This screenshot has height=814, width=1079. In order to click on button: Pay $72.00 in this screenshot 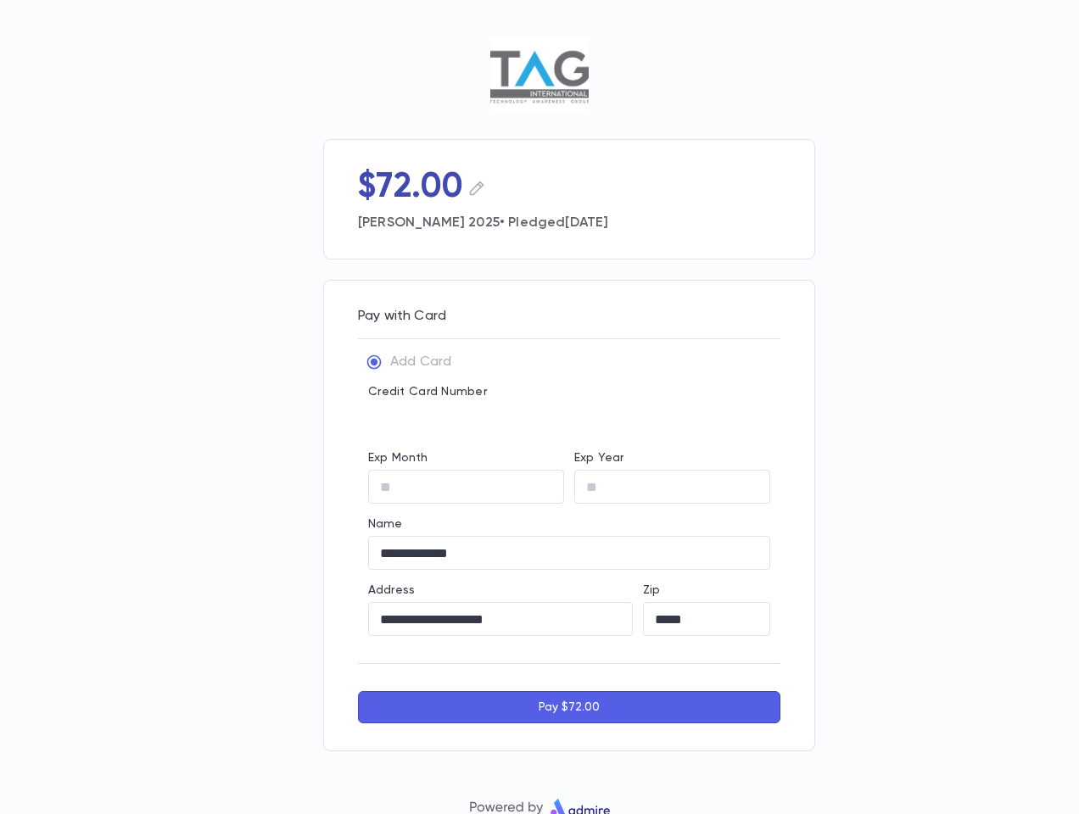, I will do `click(569, 707)`.